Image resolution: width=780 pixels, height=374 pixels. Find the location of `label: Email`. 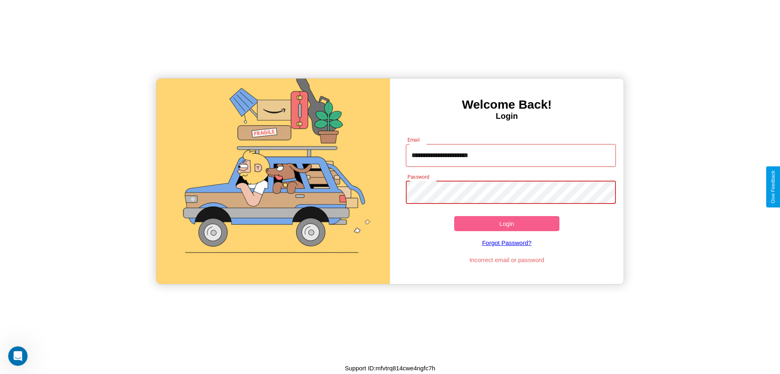

label: Email is located at coordinates (414, 139).